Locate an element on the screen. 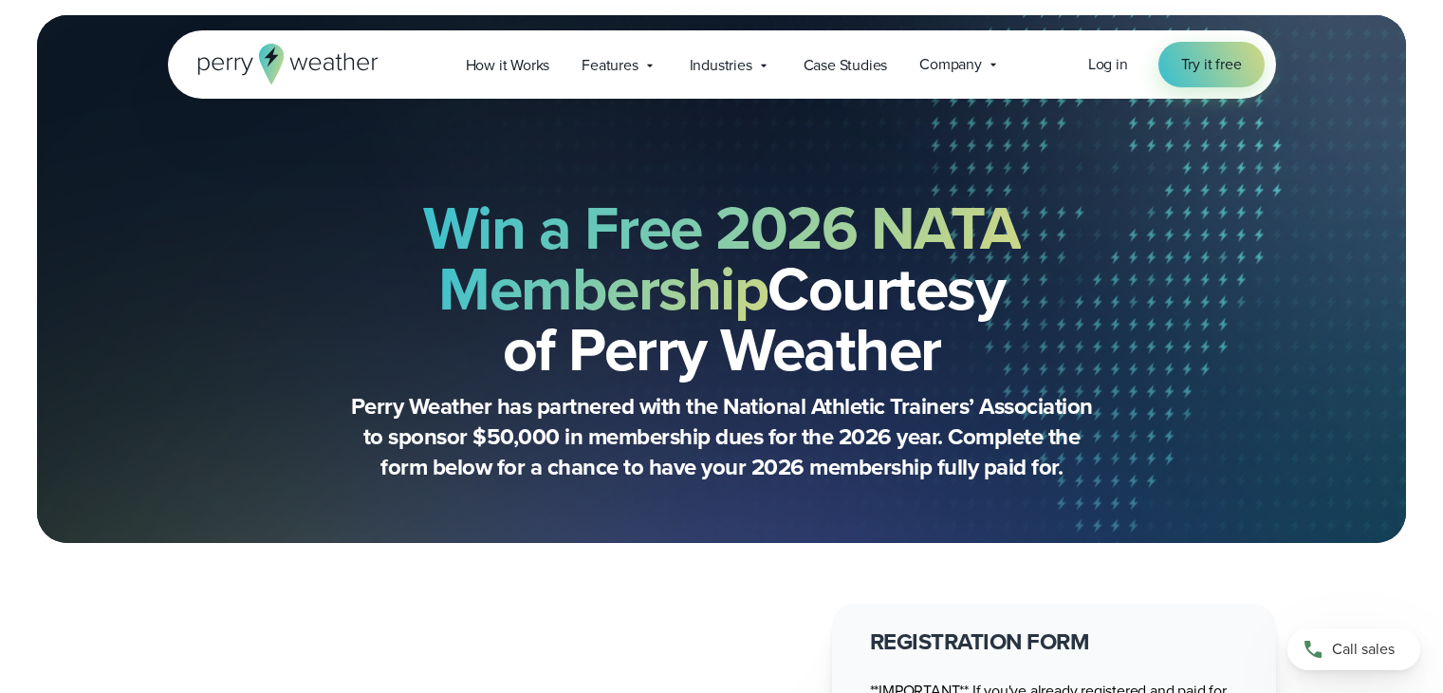 The width and height of the screenshot is (1443, 693). span: Features is located at coordinates (609, 65).